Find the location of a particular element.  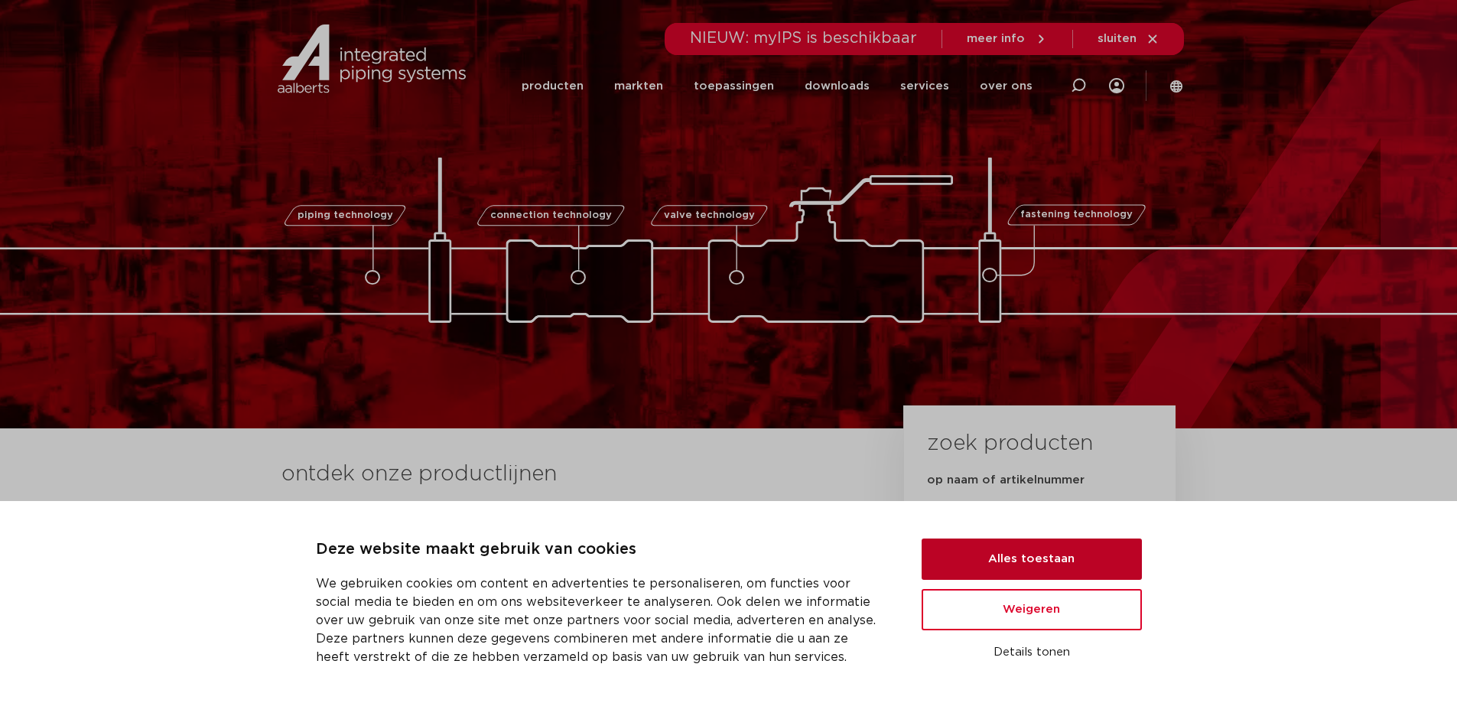

a: meer info is located at coordinates (1008, 39).